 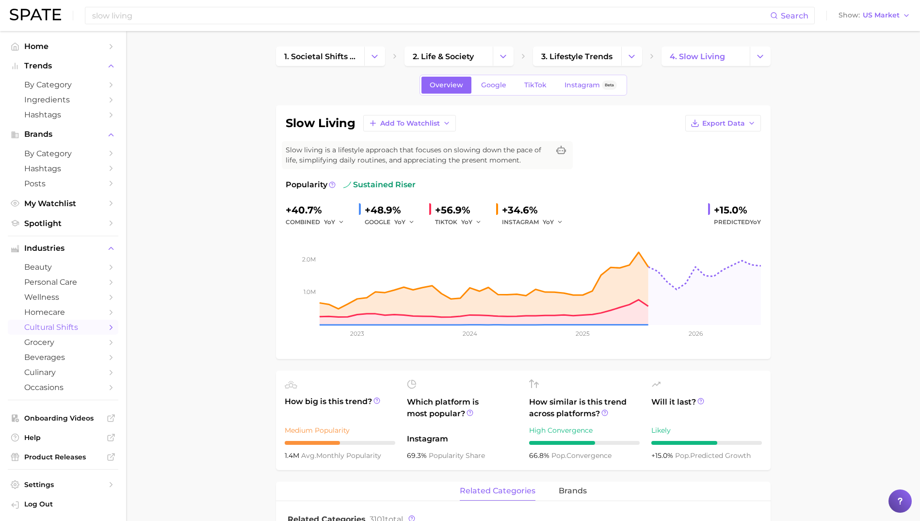 I want to click on span: sustained riser, so click(x=379, y=185).